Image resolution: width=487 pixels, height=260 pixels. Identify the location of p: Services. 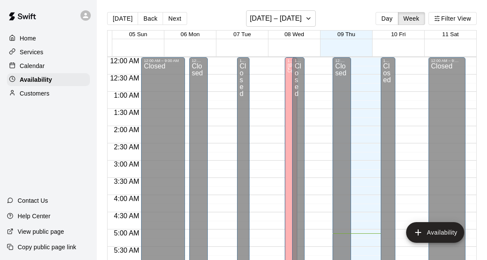
(31, 52).